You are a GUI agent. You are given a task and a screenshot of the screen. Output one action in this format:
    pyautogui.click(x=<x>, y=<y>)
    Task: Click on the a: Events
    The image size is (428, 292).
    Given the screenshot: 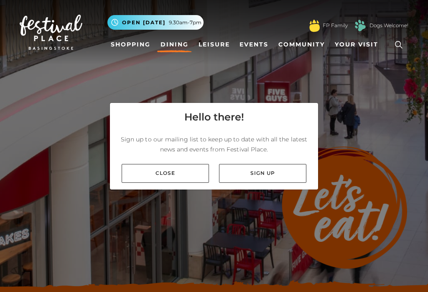 What is the action you would take?
    pyautogui.click(x=254, y=44)
    